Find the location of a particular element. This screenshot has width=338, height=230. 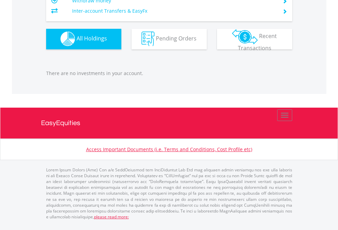

button: All Holdings is located at coordinates (84, 39).